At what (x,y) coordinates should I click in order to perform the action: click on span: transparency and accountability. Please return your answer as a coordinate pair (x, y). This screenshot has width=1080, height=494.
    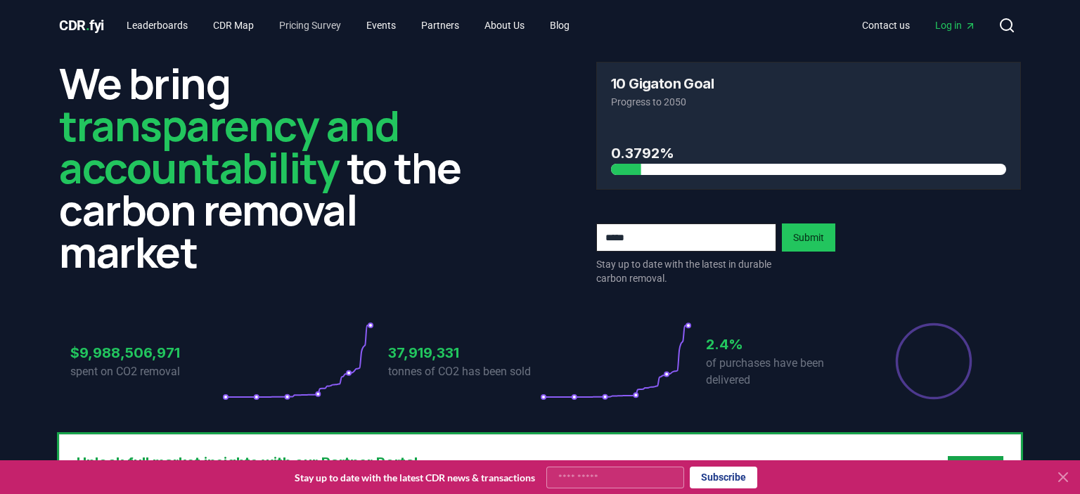
    Looking at the image, I should click on (229, 146).